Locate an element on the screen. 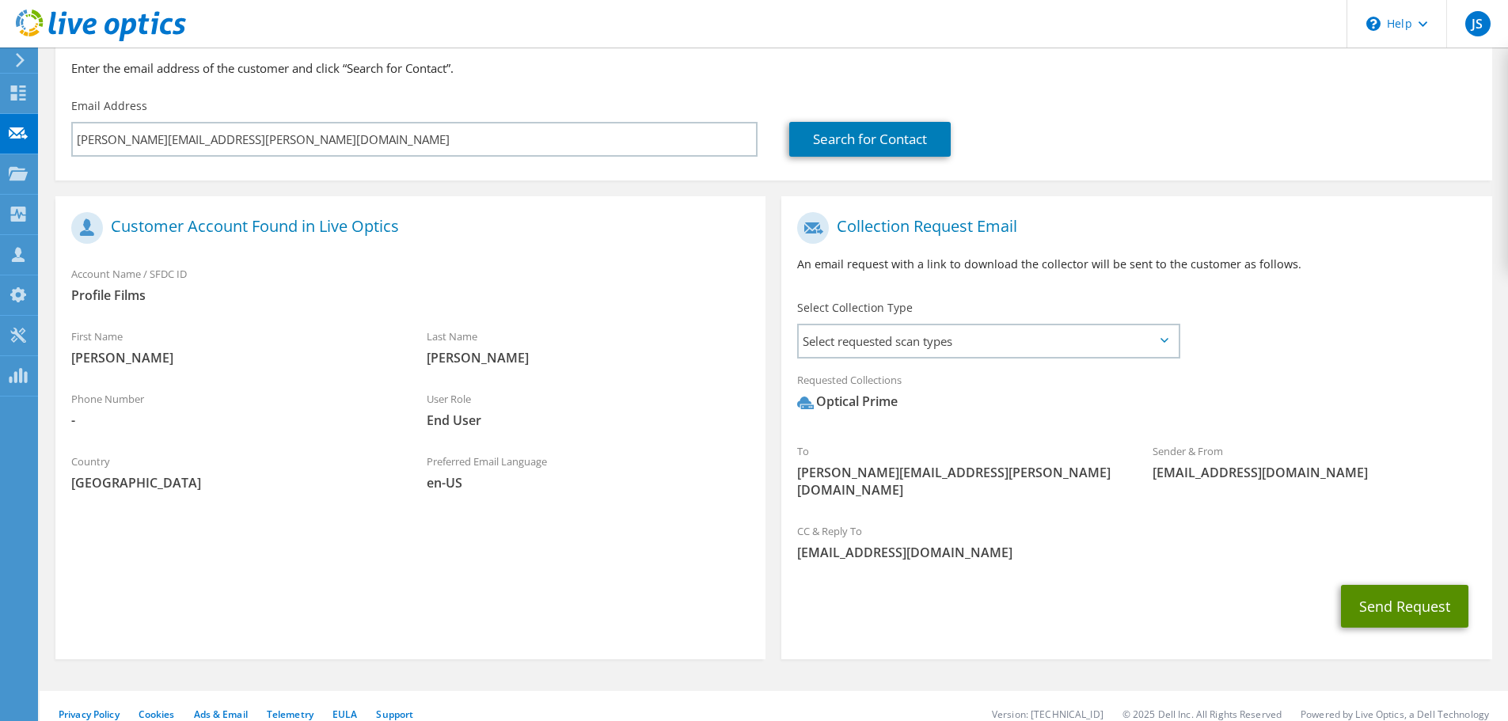 Image resolution: width=1508 pixels, height=721 pixels. div: Account Name / SFDC ID is located at coordinates (410, 284).